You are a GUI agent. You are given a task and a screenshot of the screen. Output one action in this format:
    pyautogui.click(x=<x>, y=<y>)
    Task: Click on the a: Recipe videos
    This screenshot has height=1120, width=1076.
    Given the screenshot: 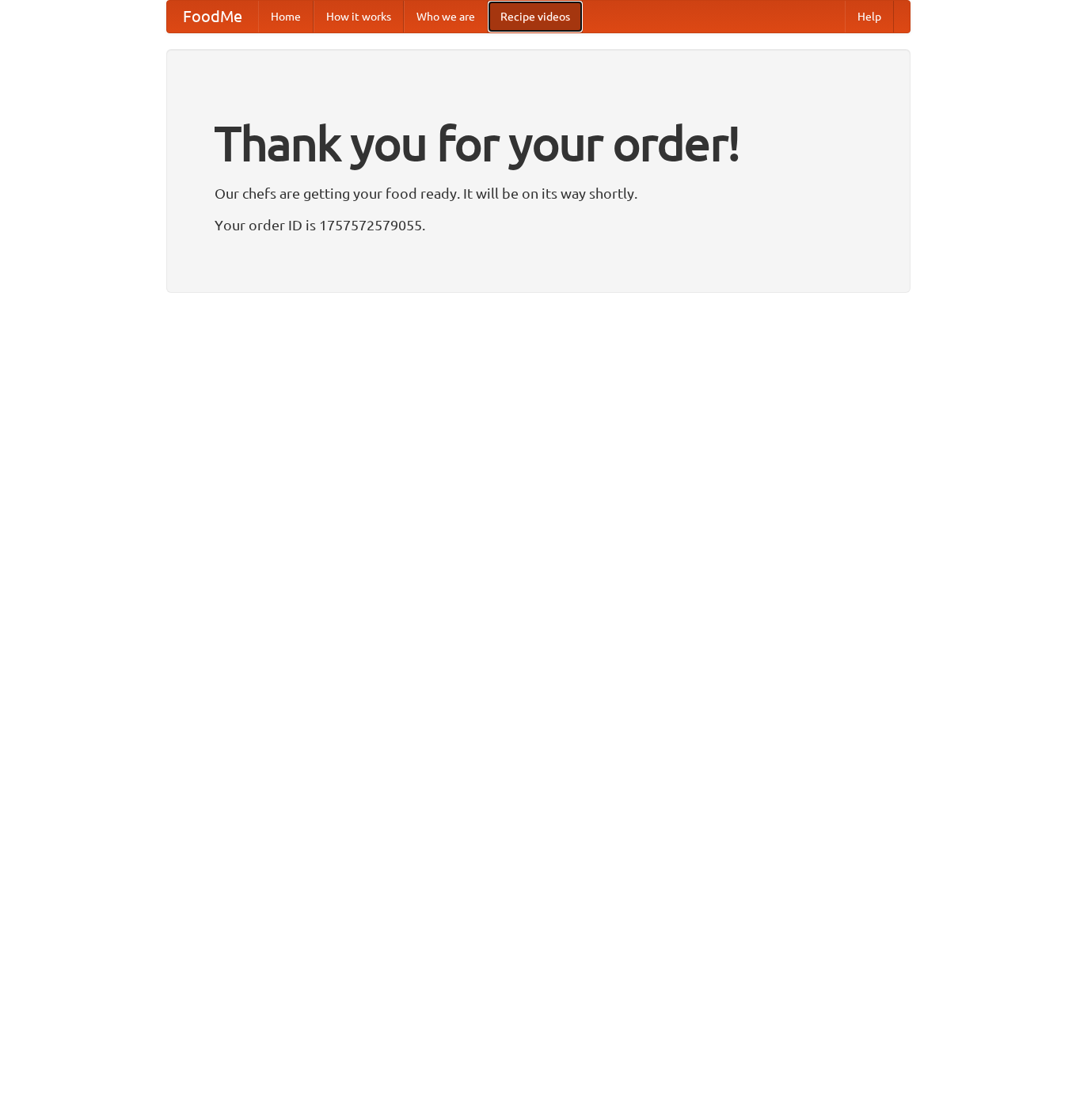 What is the action you would take?
    pyautogui.click(x=535, y=17)
    